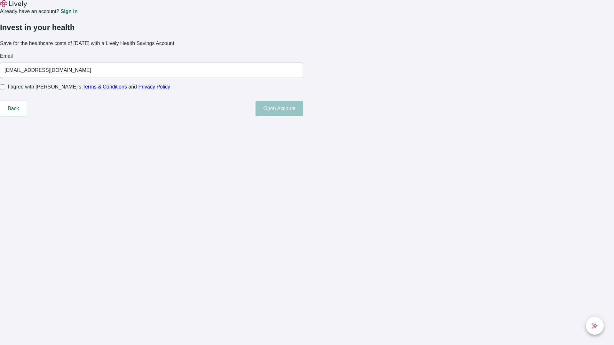 The height and width of the screenshot is (345, 614). I want to click on div: Sign in, so click(69, 12).